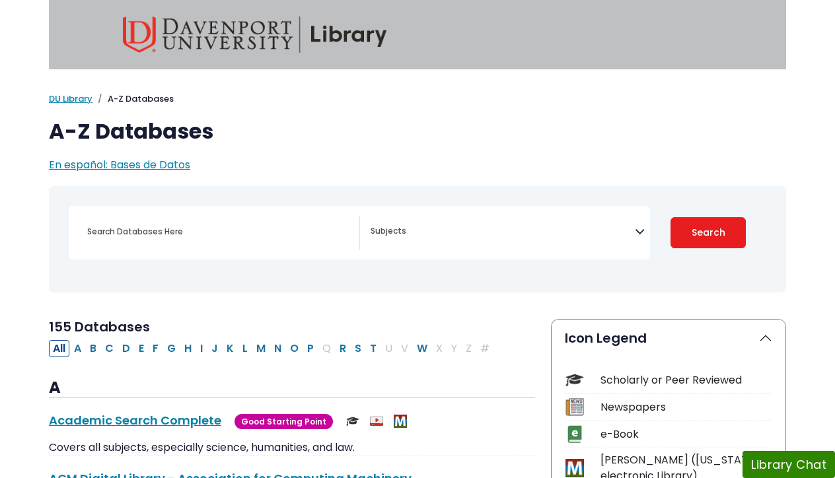 The width and height of the screenshot is (835, 478). I want to click on button: Filter Results J, so click(215, 349).